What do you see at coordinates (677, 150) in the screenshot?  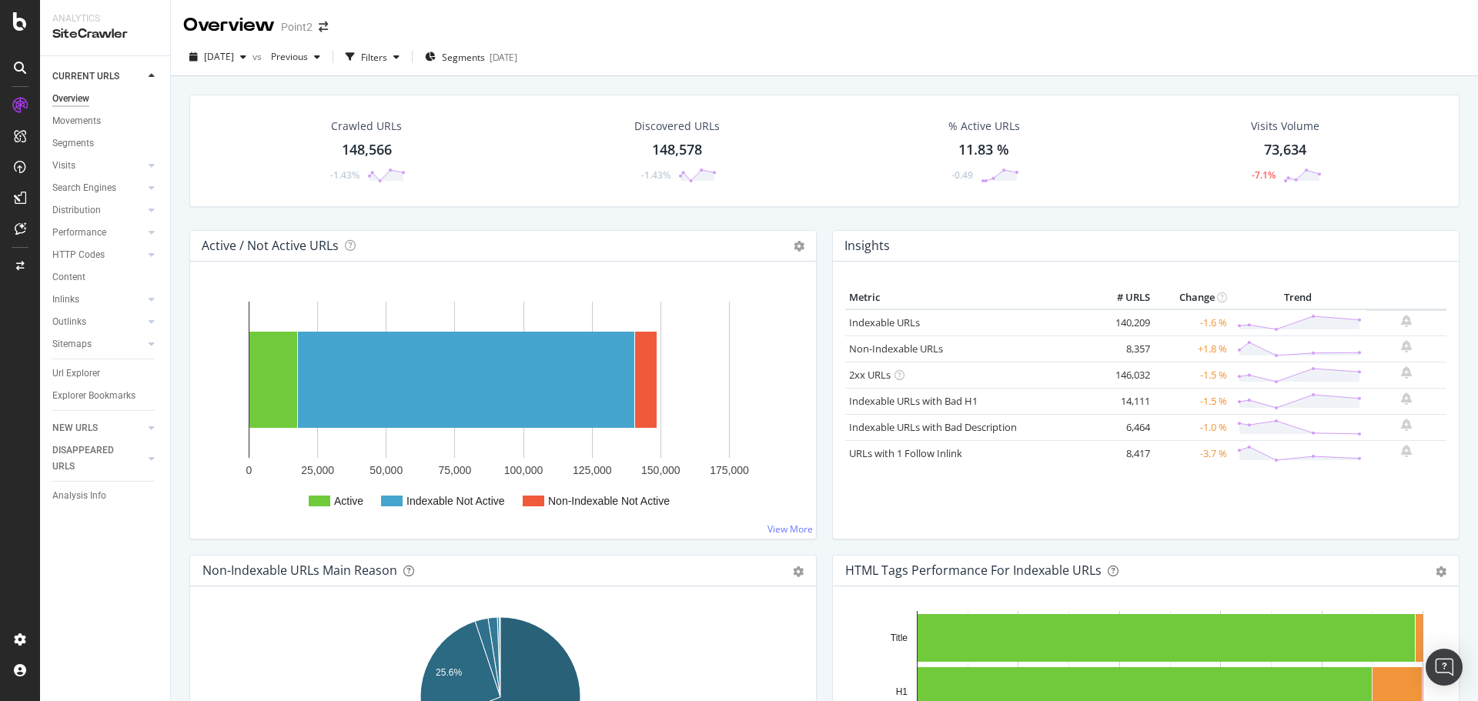 I see `div: 148,578` at bounding box center [677, 150].